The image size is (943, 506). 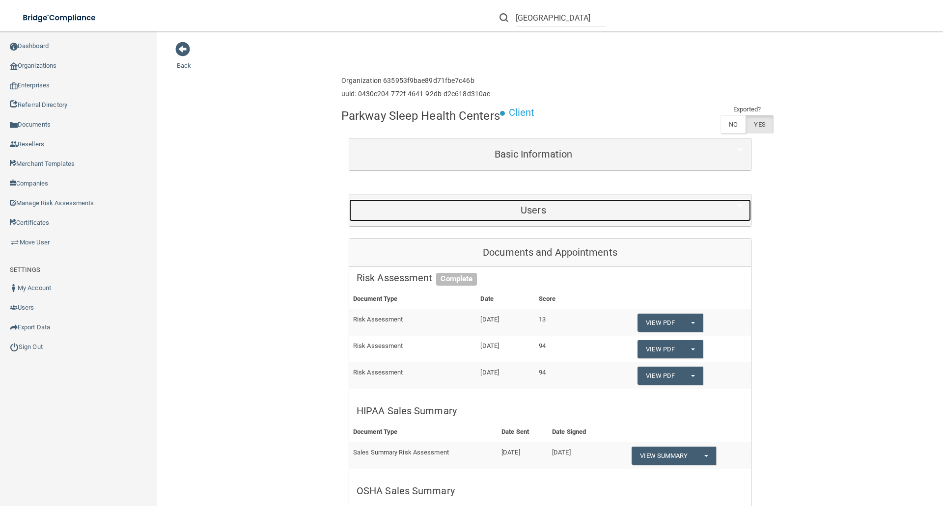 I want to click on a: View Summary, so click(x=663, y=456).